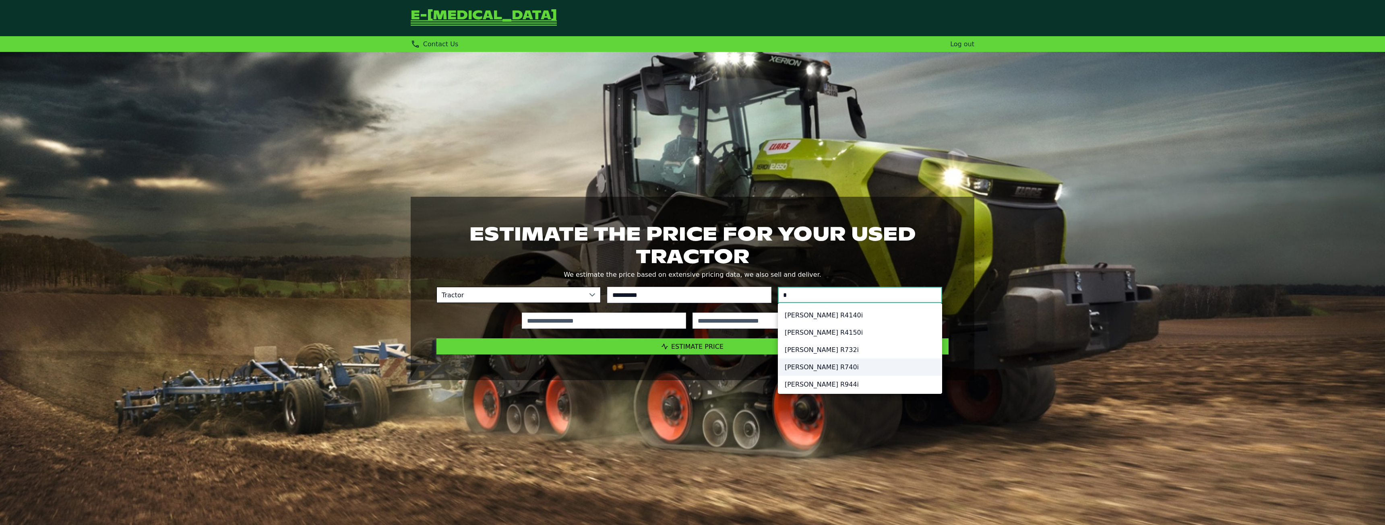 The height and width of the screenshot is (525, 1385). I want to click on div: Contact Us, so click(434, 44).